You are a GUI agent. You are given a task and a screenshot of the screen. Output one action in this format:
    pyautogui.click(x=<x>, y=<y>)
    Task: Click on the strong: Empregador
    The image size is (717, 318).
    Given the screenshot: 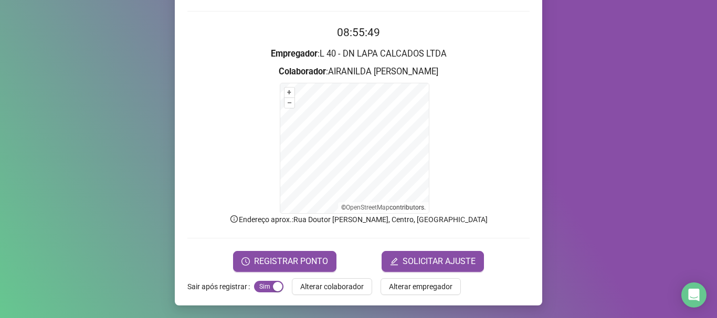 What is the action you would take?
    pyautogui.click(x=294, y=54)
    